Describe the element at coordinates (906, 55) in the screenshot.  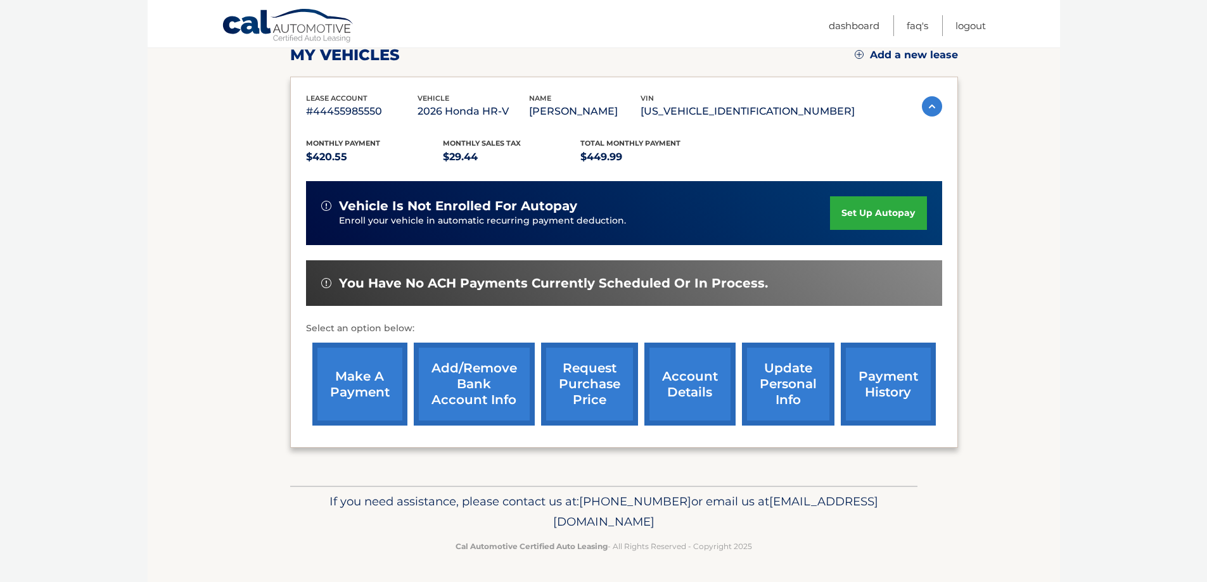
I see `a: Add a new lease` at that location.